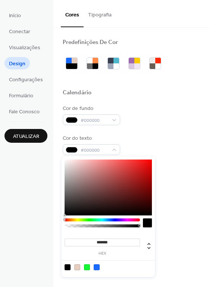 This screenshot has height=287, width=209. I want to click on label: hex, so click(102, 254).